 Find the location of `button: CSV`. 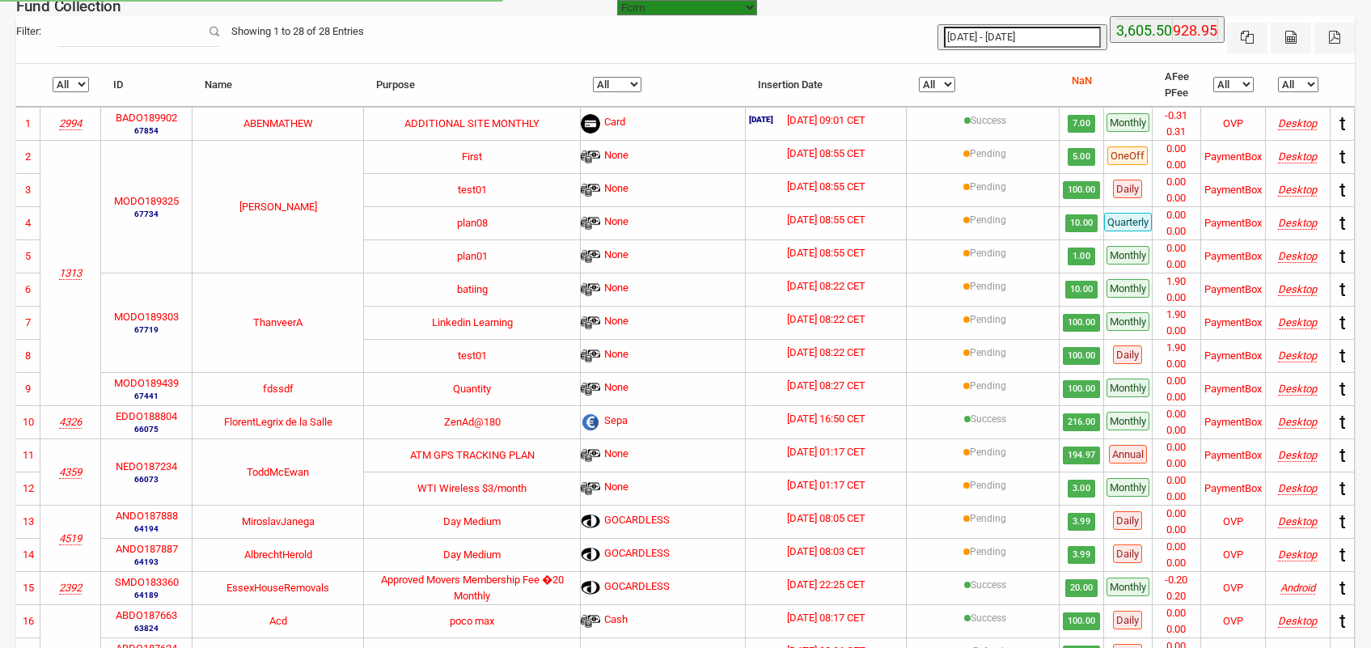

button: CSV is located at coordinates (1291, 38).